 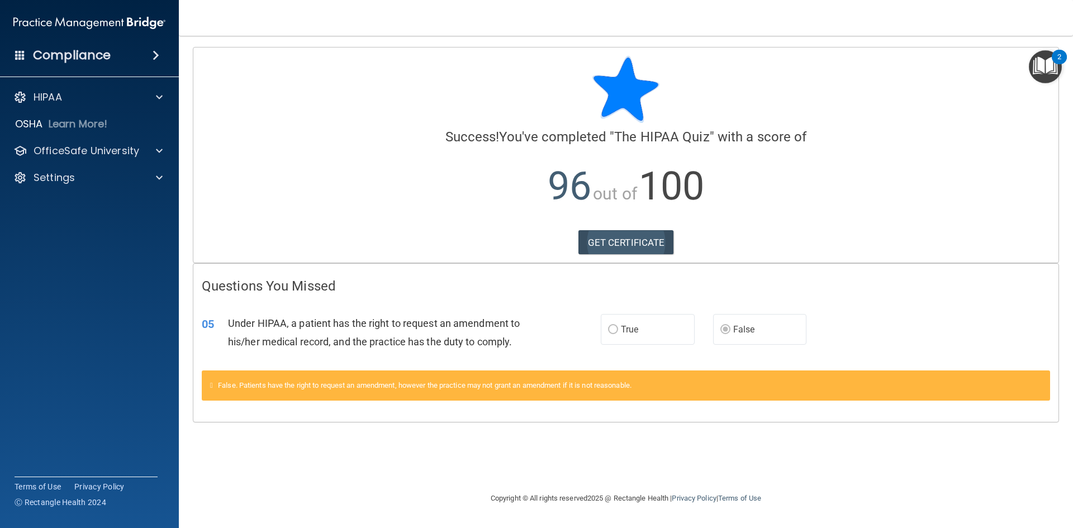 What do you see at coordinates (89, 23) in the screenshot?
I see `img: PMB logo` at bounding box center [89, 23].